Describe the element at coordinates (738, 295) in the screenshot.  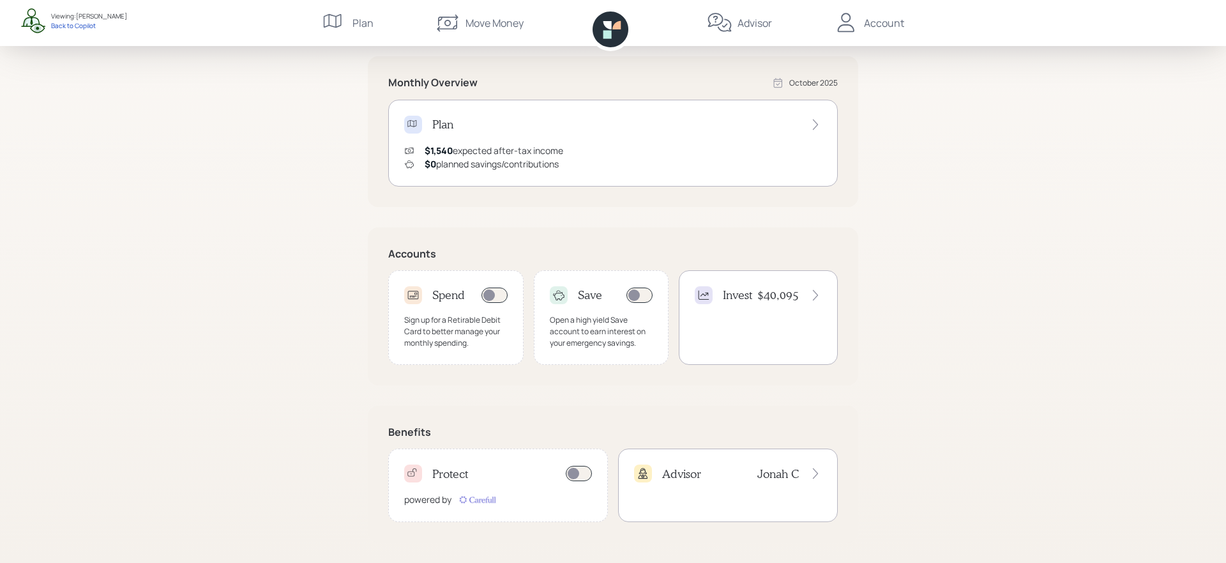
I see `h4: Invest` at that location.